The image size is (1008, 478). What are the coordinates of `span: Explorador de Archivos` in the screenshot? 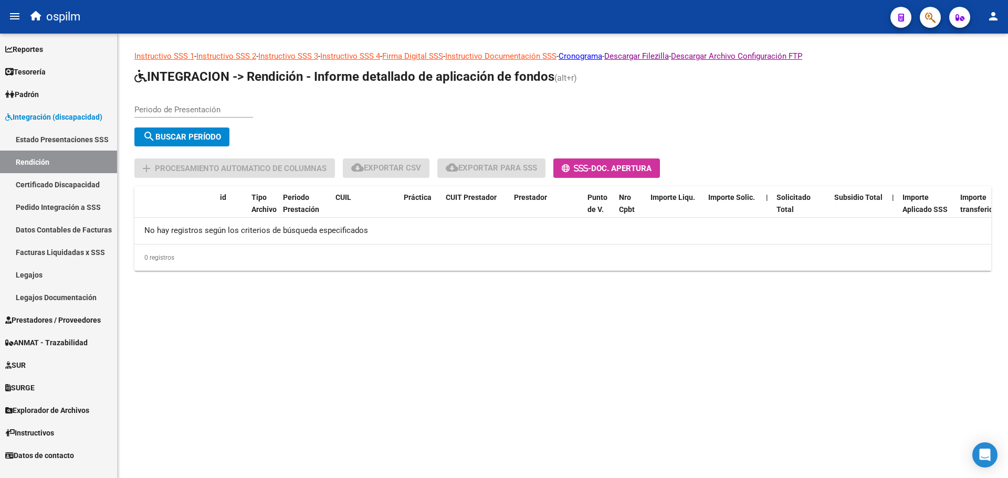 It's located at (47, 411).